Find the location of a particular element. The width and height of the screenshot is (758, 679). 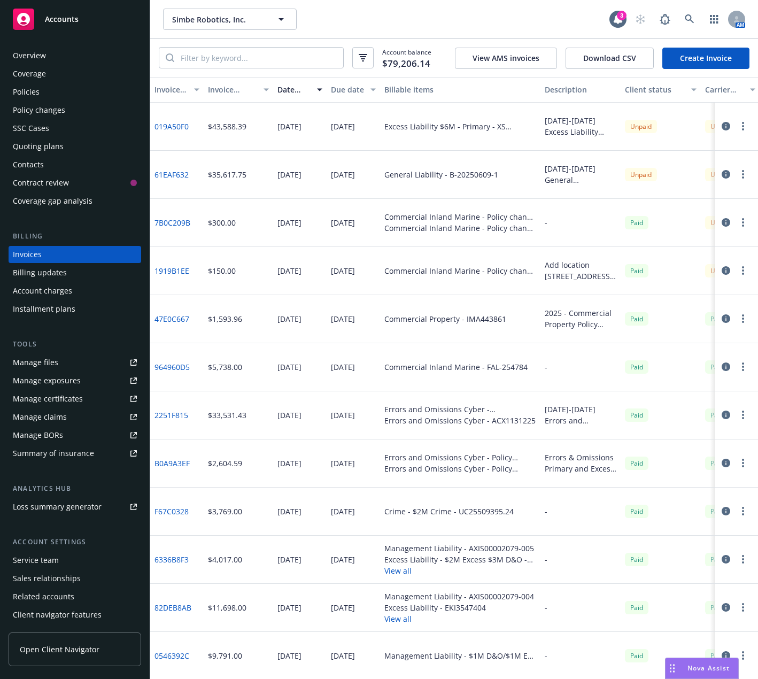

div: 3 is located at coordinates (621, 15).